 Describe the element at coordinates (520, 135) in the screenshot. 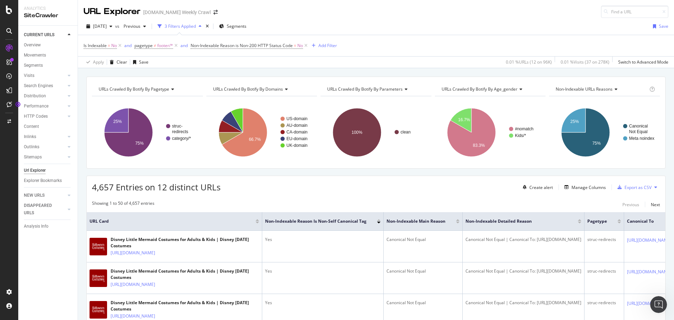

I see `text: Kids/*` at that location.